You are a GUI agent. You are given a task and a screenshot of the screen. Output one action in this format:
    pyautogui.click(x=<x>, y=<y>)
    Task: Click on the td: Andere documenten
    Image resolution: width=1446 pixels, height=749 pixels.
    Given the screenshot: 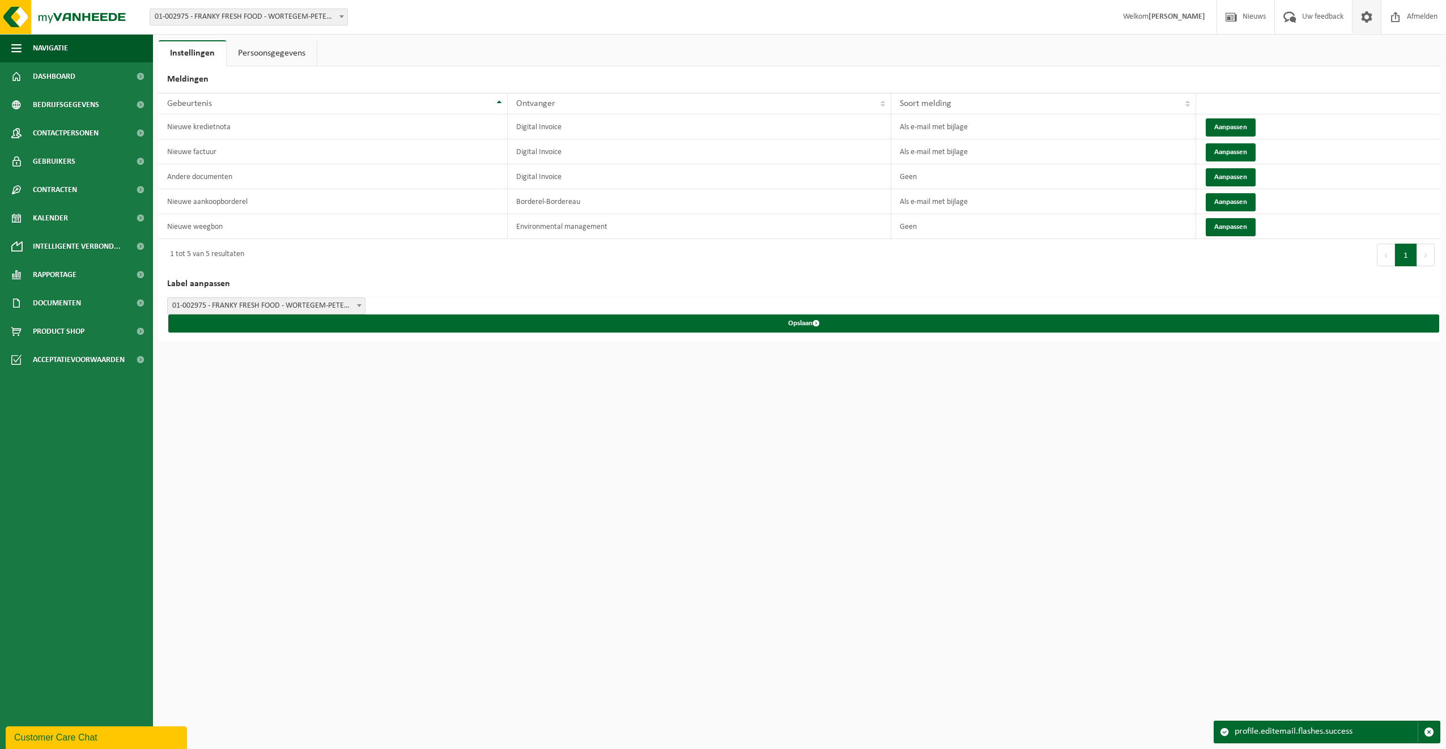 What is the action you would take?
    pyautogui.click(x=333, y=177)
    